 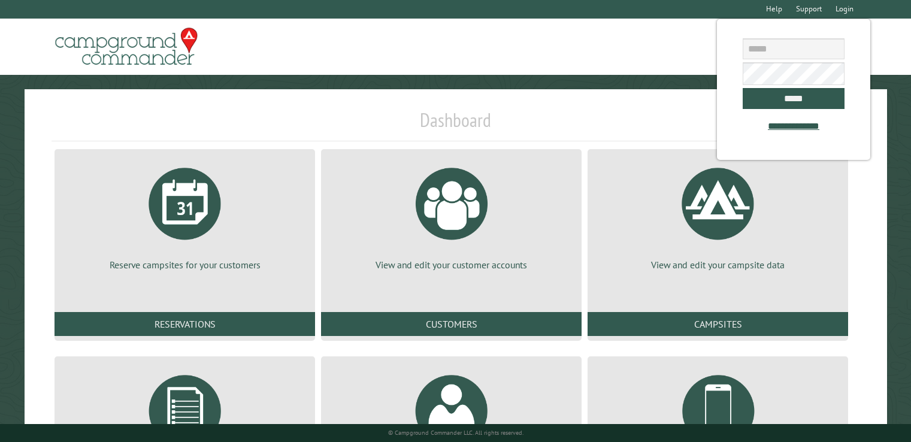 What do you see at coordinates (451, 265) in the screenshot?
I see `p: View and edit your customer accounts` at bounding box center [451, 265].